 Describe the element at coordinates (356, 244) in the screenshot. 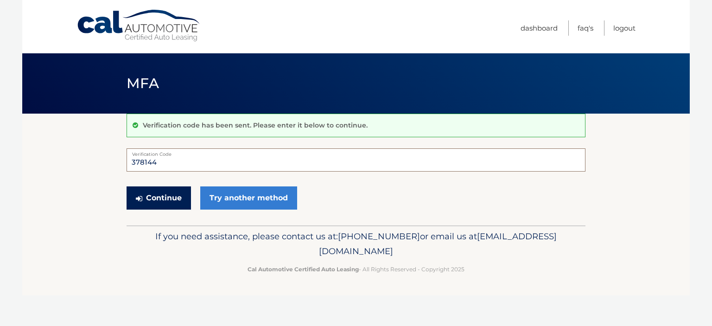

I see `p: If you need assistance, please contact us at: or email us at` at that location.